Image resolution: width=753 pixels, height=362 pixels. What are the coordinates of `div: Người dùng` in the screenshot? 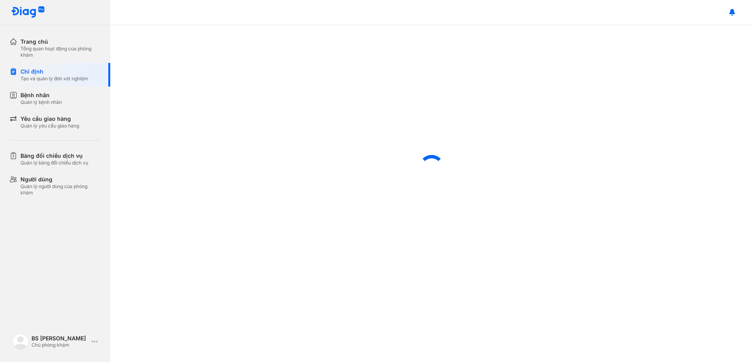 It's located at (61, 179).